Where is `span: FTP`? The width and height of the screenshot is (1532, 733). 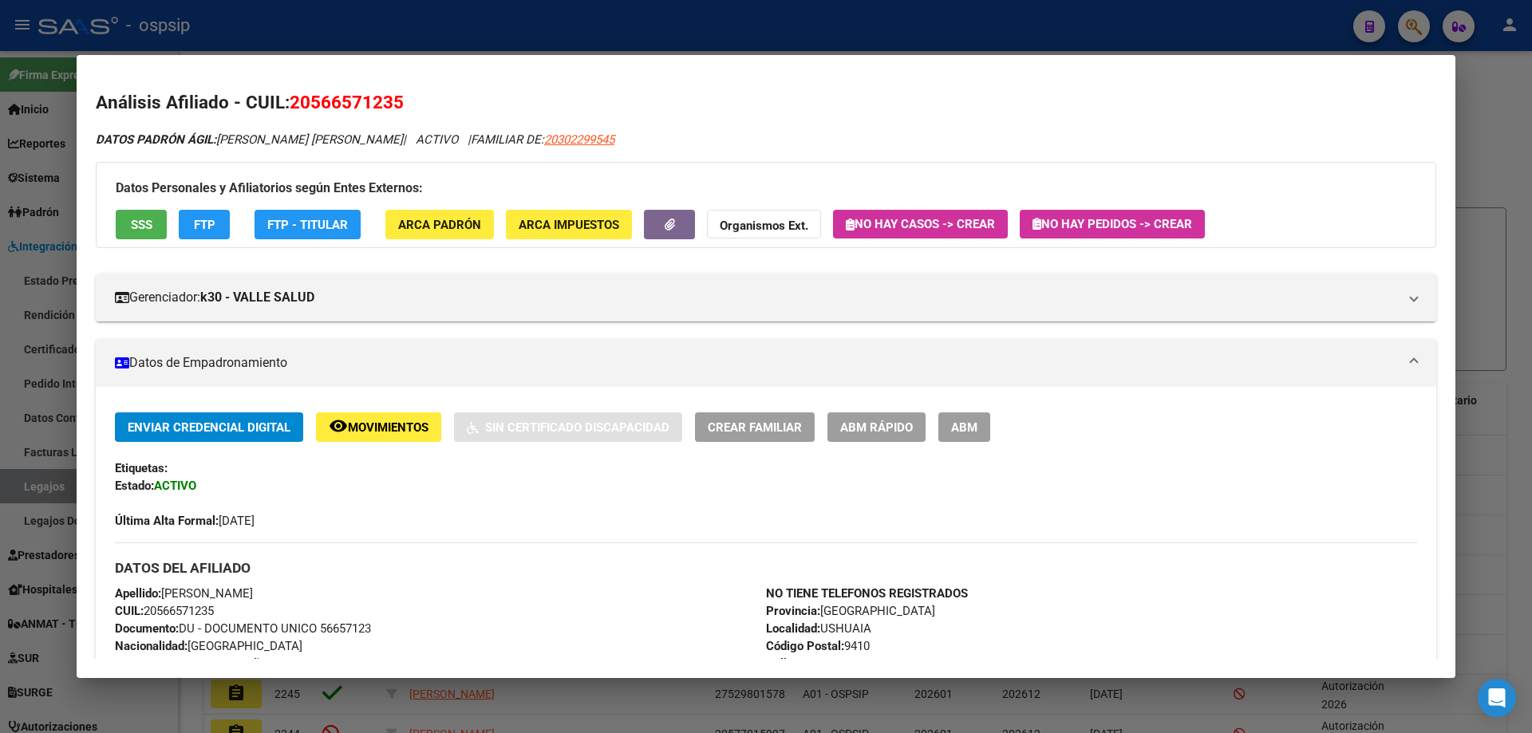
span: FTP is located at coordinates (204, 225).